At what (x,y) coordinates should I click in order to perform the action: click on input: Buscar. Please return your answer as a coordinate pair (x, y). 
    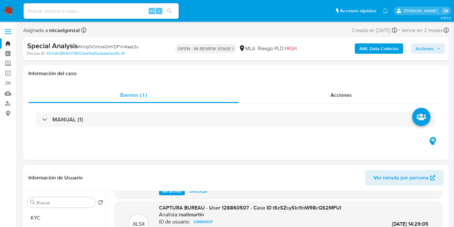
    Looking at the image, I should click on (65, 202).